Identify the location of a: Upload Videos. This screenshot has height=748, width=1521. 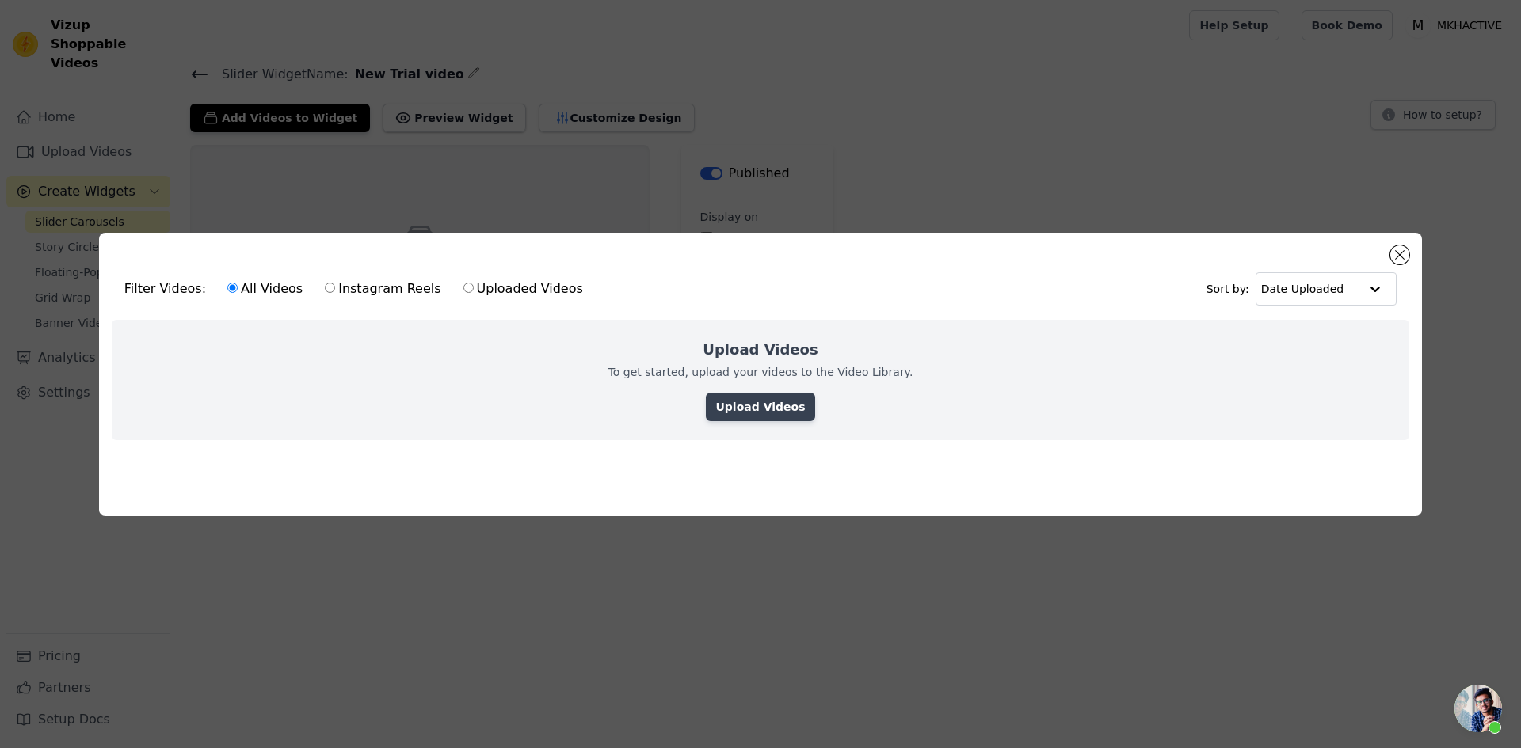
(760, 407).